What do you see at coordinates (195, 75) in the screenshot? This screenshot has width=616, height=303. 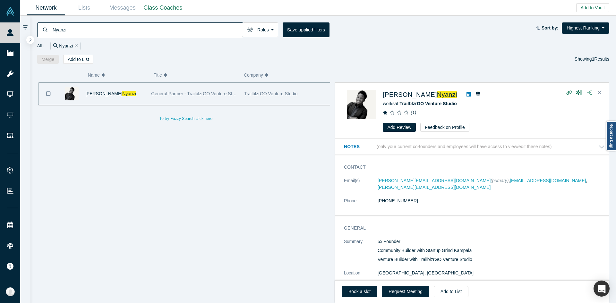 I see `button: Title` at bounding box center [195, 75].